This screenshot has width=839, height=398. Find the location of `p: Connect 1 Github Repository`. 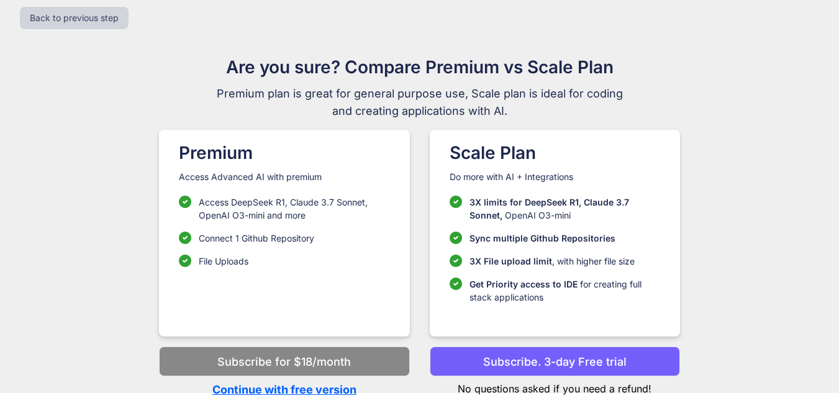

p: Connect 1 Github Repository is located at coordinates (256, 238).